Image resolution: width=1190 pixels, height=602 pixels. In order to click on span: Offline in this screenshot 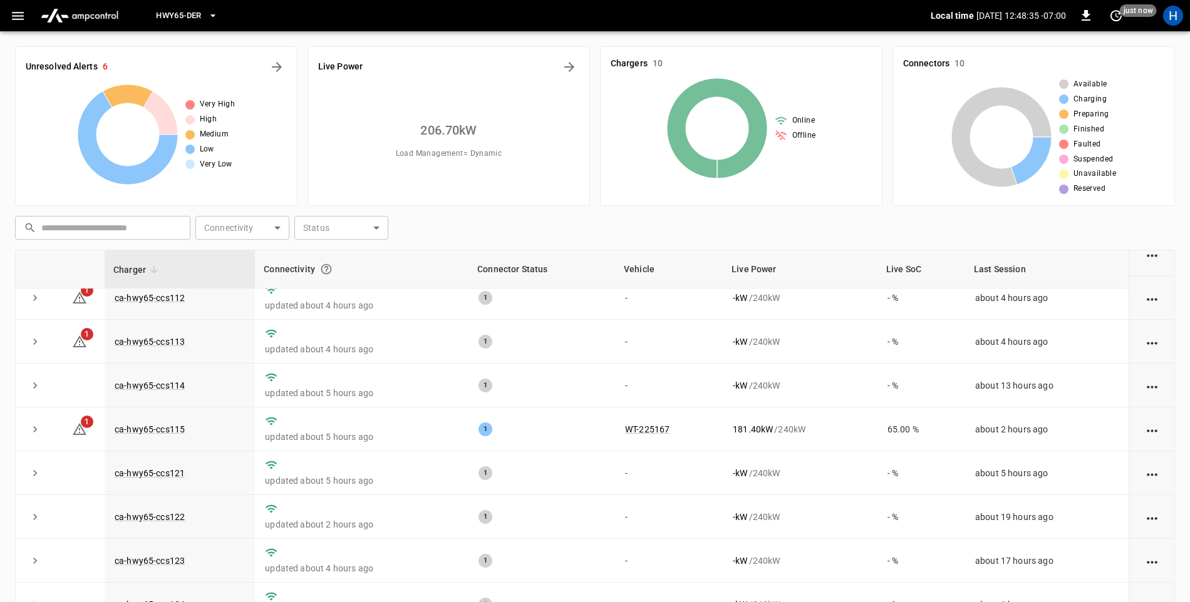, I will do `click(804, 136)`.